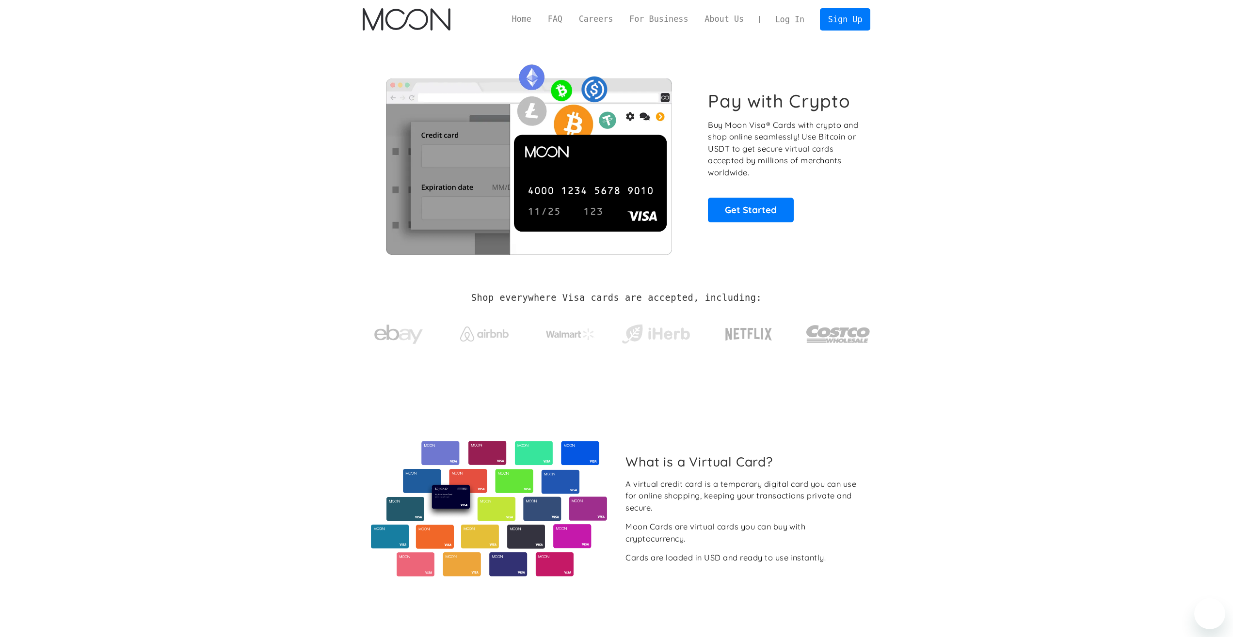 The width and height of the screenshot is (1233, 637). I want to click on img: Airbnb, so click(484, 334).